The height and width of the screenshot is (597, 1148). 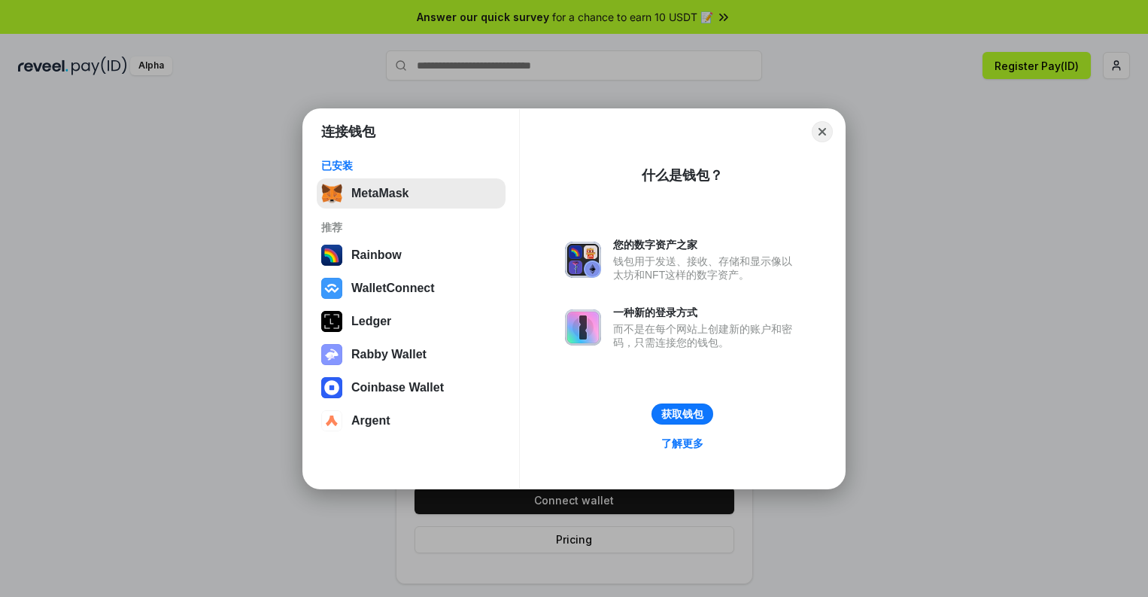 I want to click on button: Rabby Wallet, so click(x=411, y=354).